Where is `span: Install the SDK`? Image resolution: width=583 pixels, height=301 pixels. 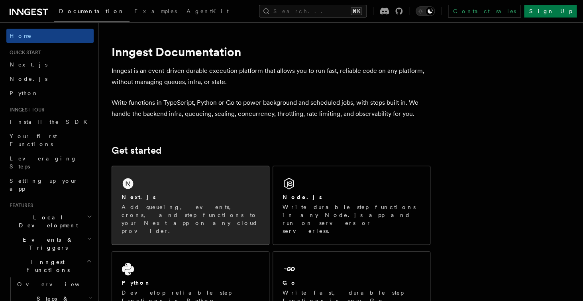 span: Install the SDK is located at coordinates (51, 122).